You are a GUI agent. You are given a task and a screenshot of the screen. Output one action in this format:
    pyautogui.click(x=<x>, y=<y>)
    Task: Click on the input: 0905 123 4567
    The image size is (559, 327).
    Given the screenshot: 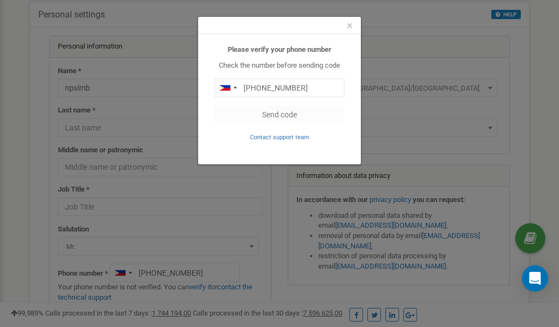 What is the action you would take?
    pyautogui.click(x=279, y=88)
    